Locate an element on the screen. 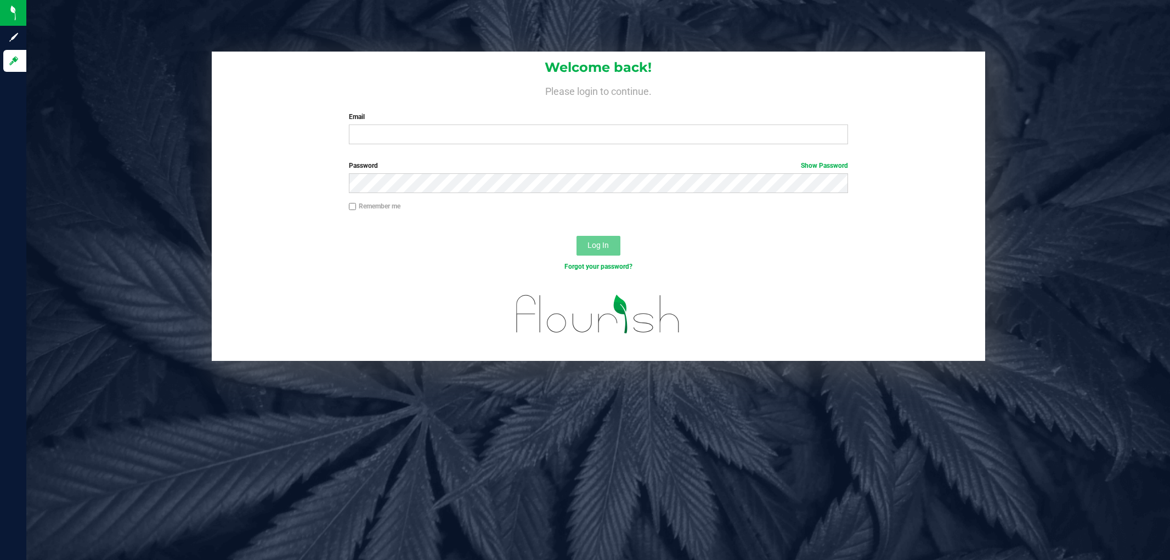 The image size is (1170, 560). img: flourish_logo.svg is located at coordinates (598, 314).